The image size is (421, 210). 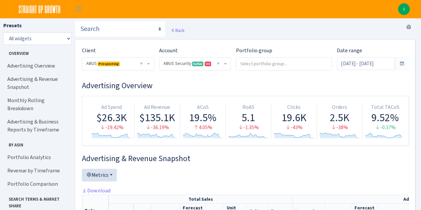 I want to click on div: -19.42%, so click(x=112, y=128).